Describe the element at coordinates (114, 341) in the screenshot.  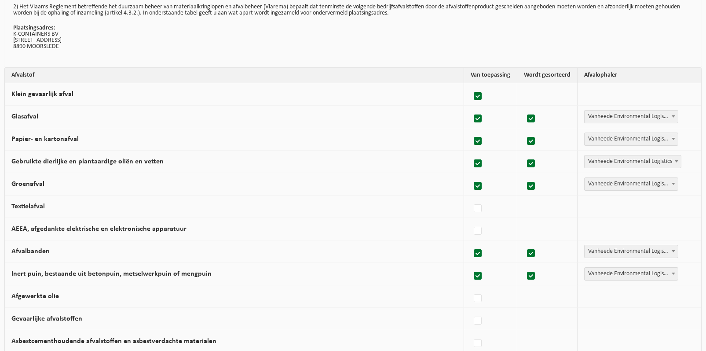
I see `label: Asbestcementhoudende afvalstoffen en asbestverdachte materialen` at that location.